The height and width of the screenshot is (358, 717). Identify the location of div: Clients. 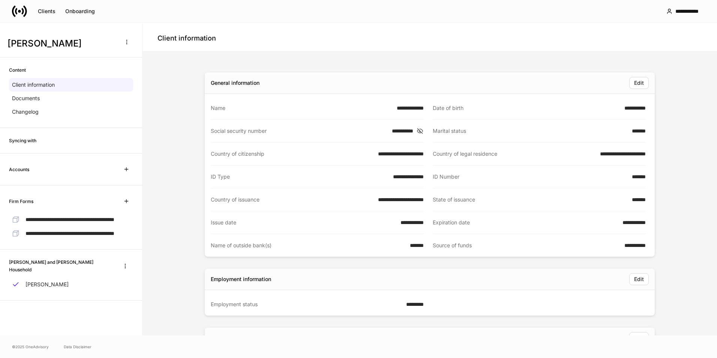
(47, 11).